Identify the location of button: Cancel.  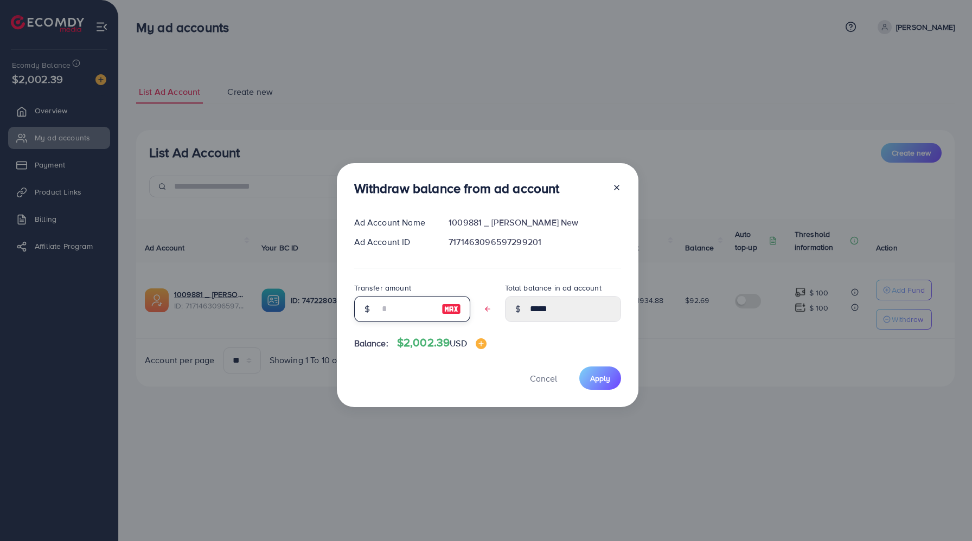
(543, 378).